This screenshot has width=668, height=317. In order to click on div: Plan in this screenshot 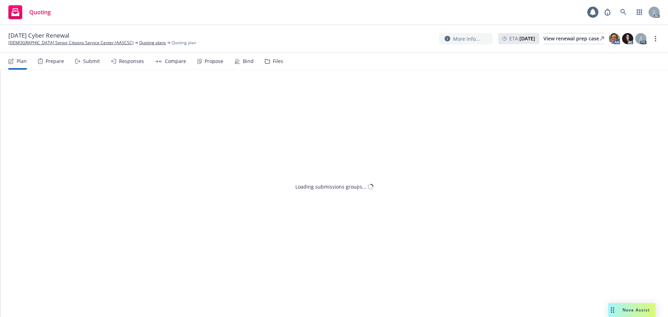, I will do `click(22, 61)`.